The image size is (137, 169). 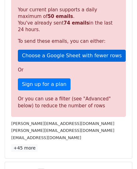 What do you see at coordinates (76, 23) in the screenshot?
I see `strong: 74 emails` at bounding box center [76, 23].